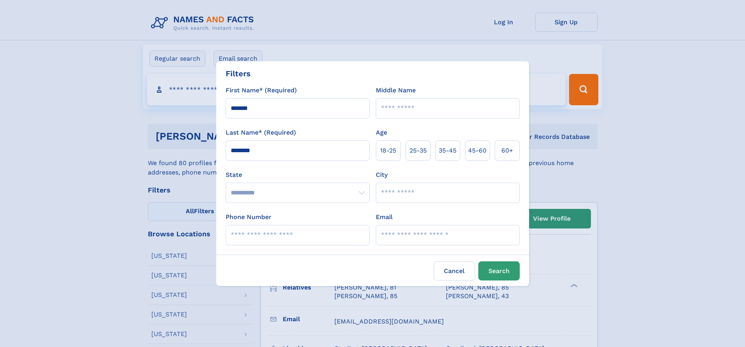 The image size is (745, 347). What do you see at coordinates (454, 270) in the screenshot?
I see `label: Cancel` at bounding box center [454, 270].